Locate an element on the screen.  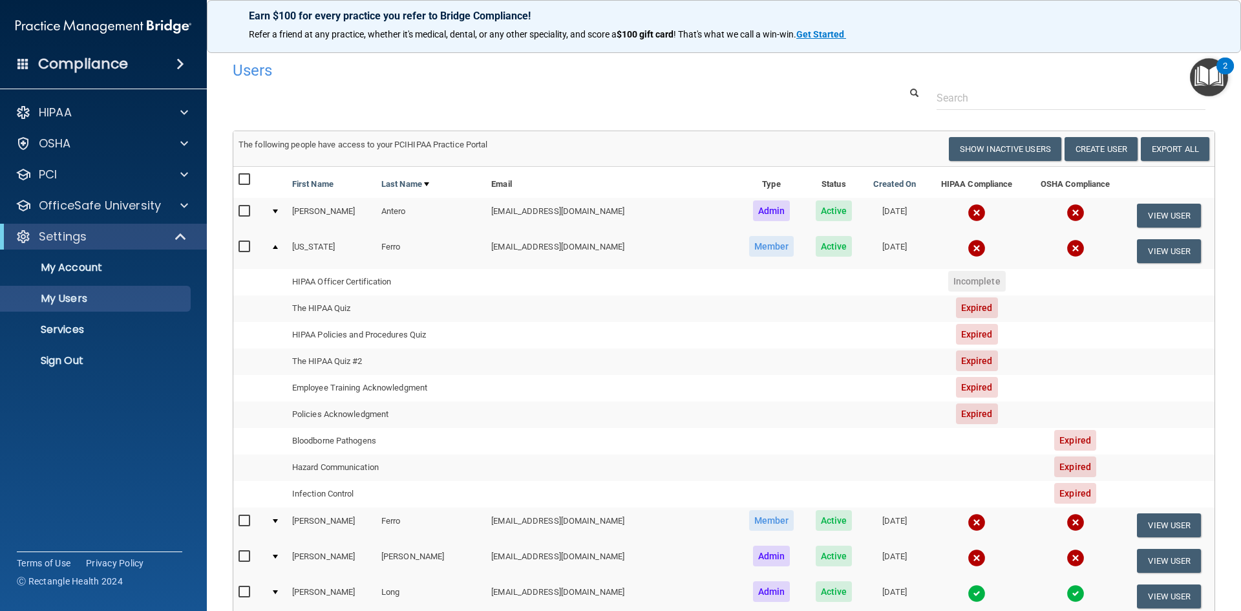
a: Settings is located at coordinates (101, 237).